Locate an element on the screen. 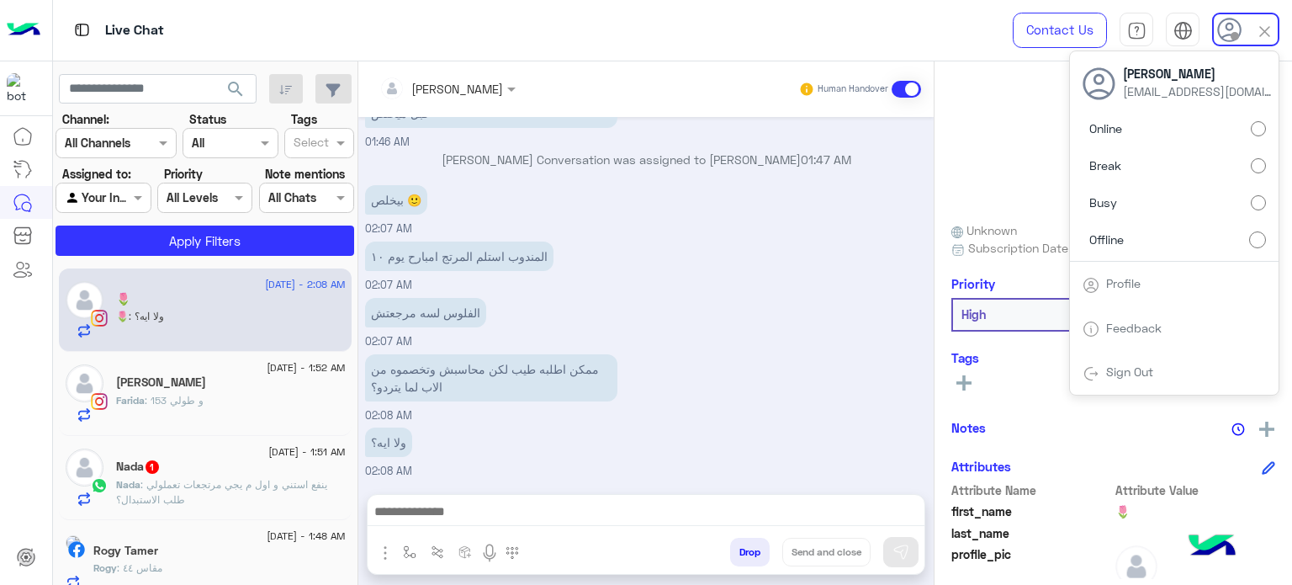  a: Feedback is located at coordinates (1134, 327).